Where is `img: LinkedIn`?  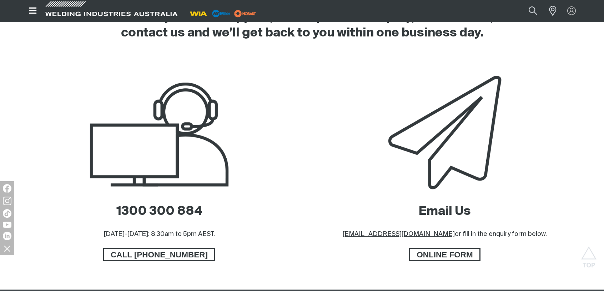
img: LinkedIn is located at coordinates (7, 236).